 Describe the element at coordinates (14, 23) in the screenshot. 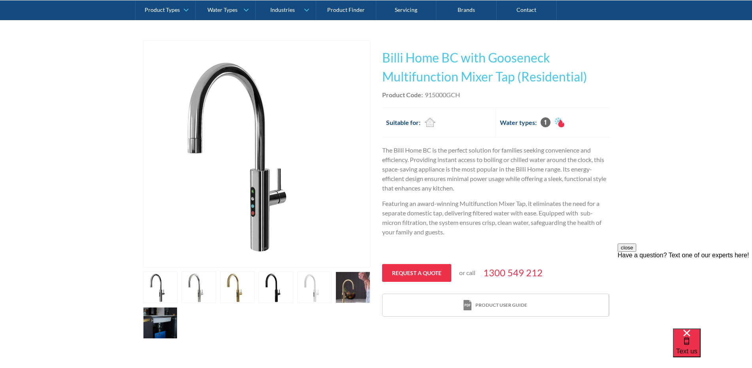

I see `span: Text us` at that location.